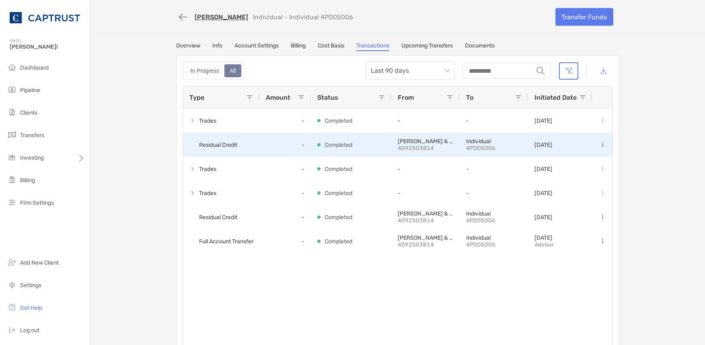 The image size is (705, 345). I want to click on a: Transactions, so click(373, 47).